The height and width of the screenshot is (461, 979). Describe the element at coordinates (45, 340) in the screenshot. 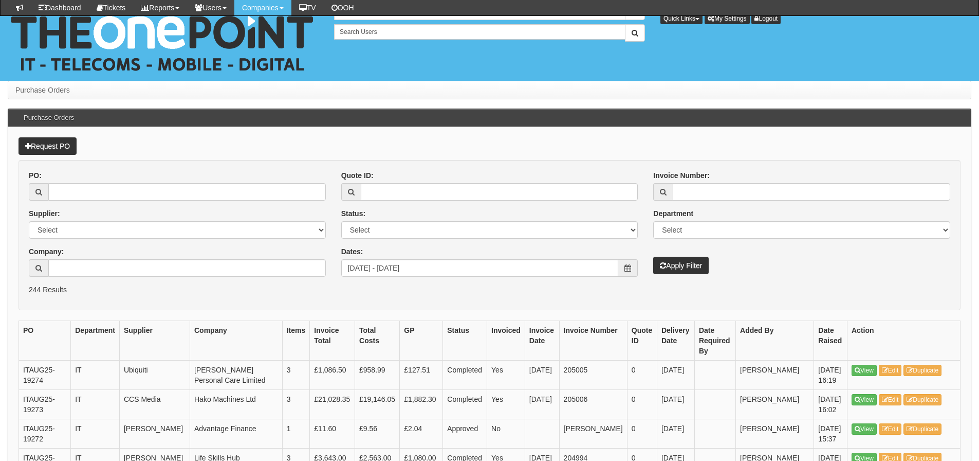

I see `th: PO` at that location.